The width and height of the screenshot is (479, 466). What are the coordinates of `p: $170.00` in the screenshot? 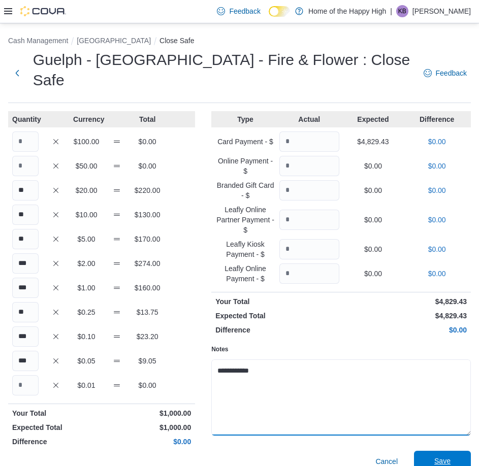 It's located at (147, 239).